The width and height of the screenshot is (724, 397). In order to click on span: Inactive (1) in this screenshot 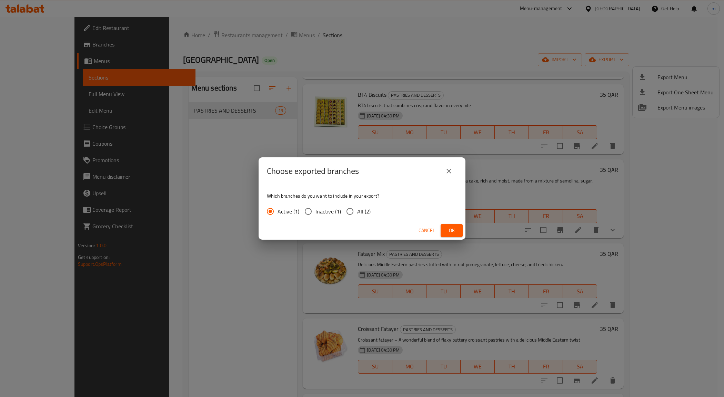, I will do `click(328, 212)`.